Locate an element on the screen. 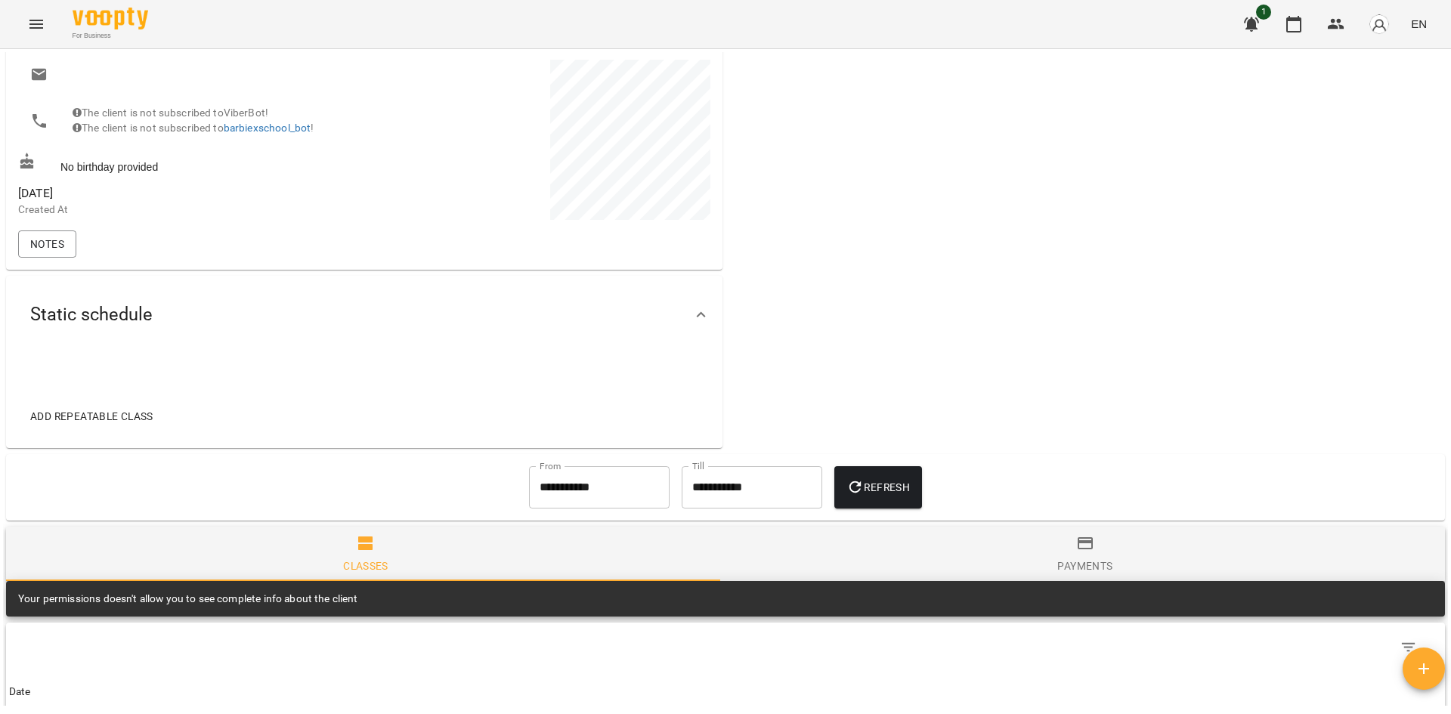  span: Refresh is located at coordinates (878, 488).